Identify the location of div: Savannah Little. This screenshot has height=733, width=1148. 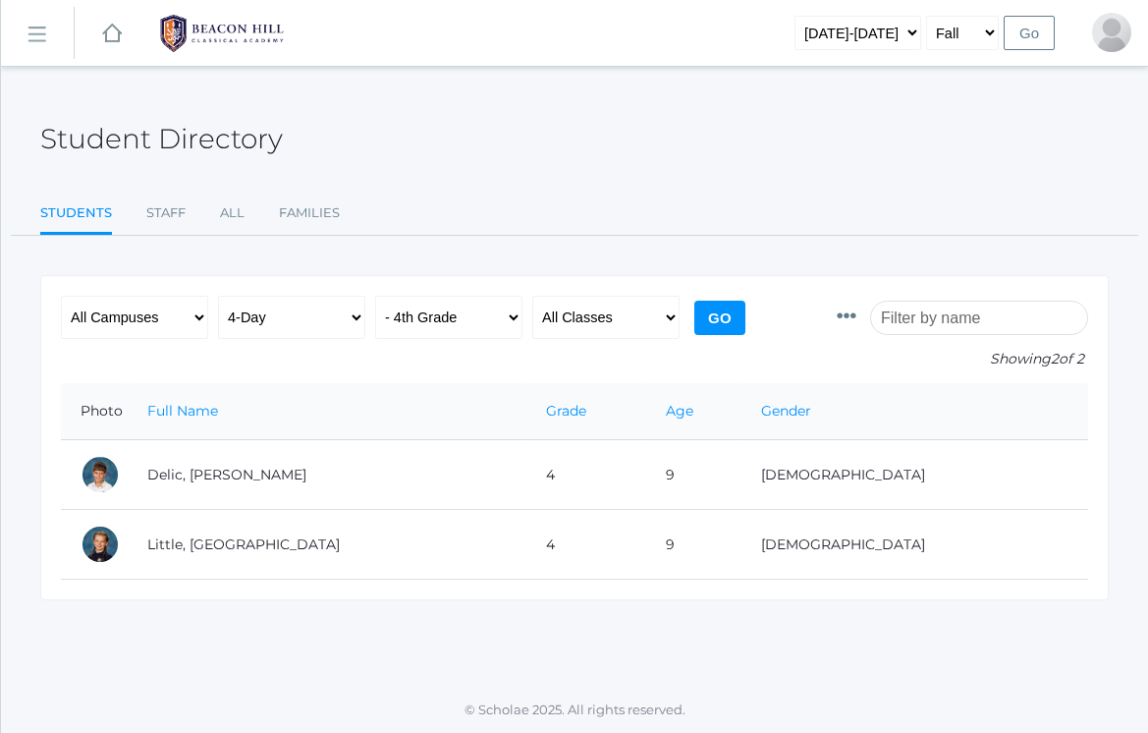
(100, 544).